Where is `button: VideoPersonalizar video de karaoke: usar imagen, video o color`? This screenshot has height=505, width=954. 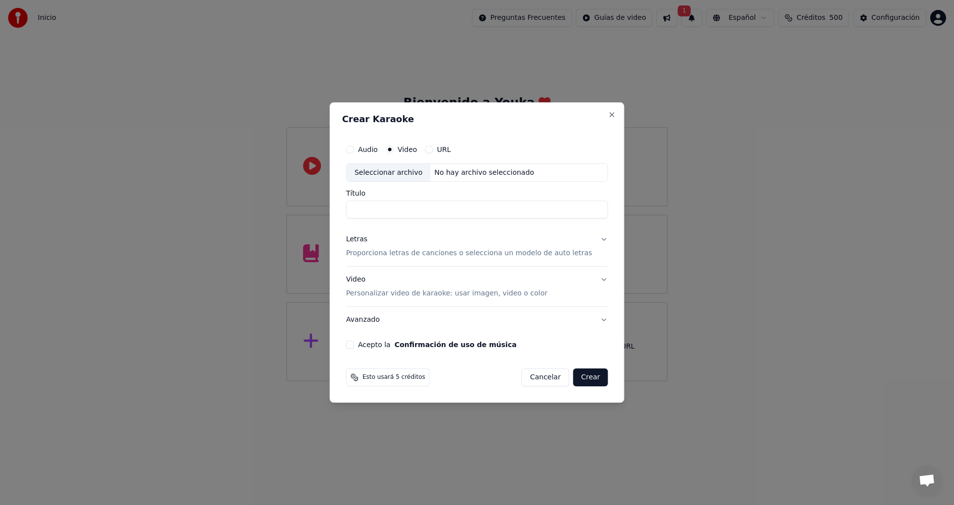
button: VideoPersonalizar video de karaoke: usar imagen, video o color is located at coordinates (477, 287).